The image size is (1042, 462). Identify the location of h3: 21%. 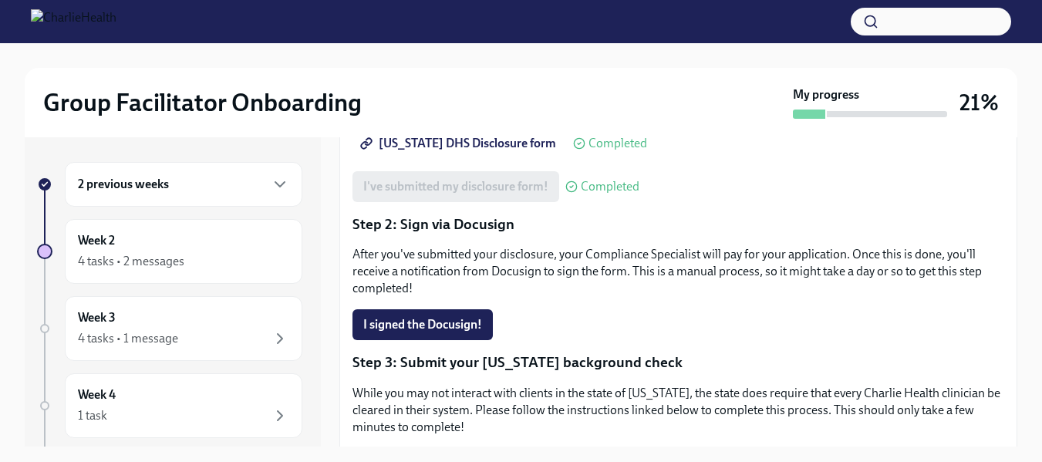
(979, 103).